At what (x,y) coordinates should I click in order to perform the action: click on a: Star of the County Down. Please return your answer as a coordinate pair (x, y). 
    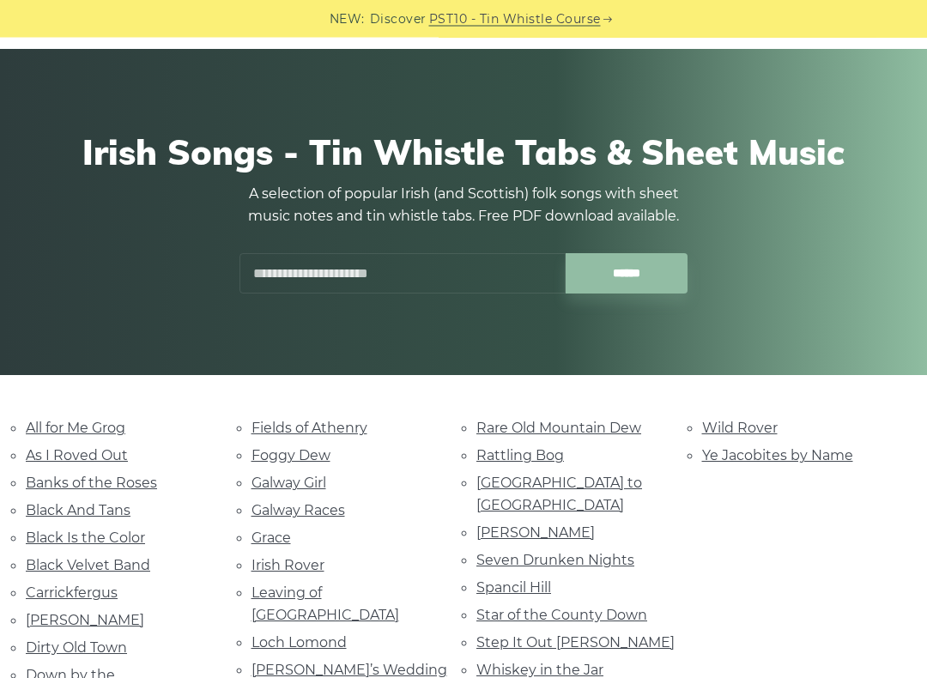
    Looking at the image, I should click on (561, 615).